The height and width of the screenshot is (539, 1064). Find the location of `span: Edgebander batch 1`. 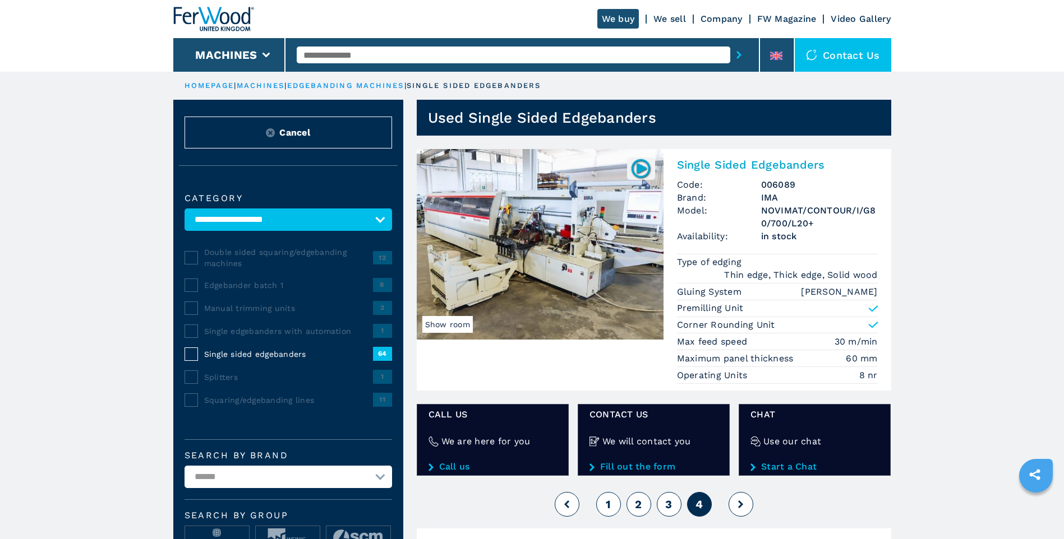

span: Edgebander batch 1 is located at coordinates (288, 285).